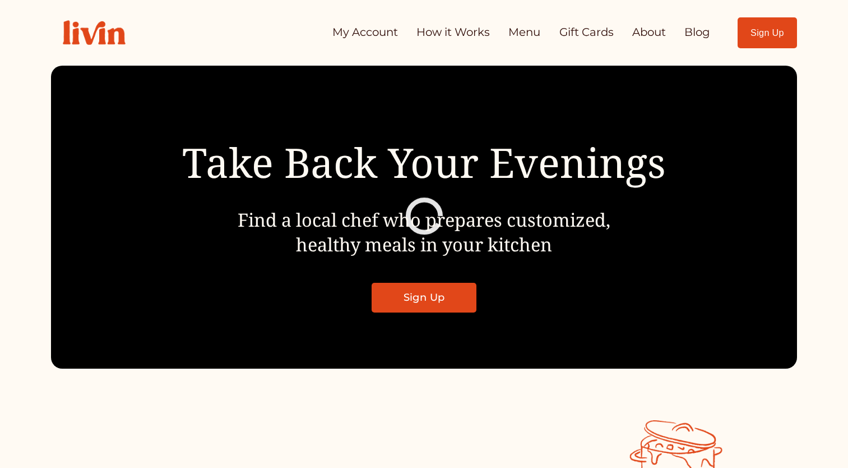 This screenshot has width=848, height=468. I want to click on a: Blog, so click(697, 33).